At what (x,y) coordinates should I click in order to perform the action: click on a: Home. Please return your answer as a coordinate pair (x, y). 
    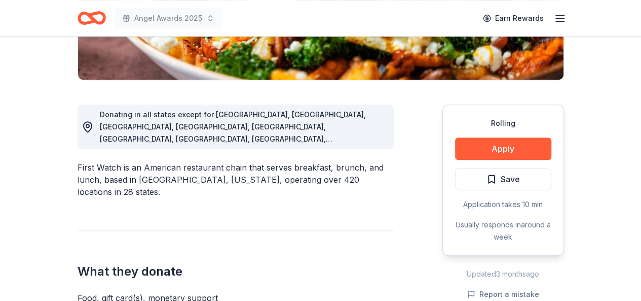
    Looking at the image, I should click on (92, 18).